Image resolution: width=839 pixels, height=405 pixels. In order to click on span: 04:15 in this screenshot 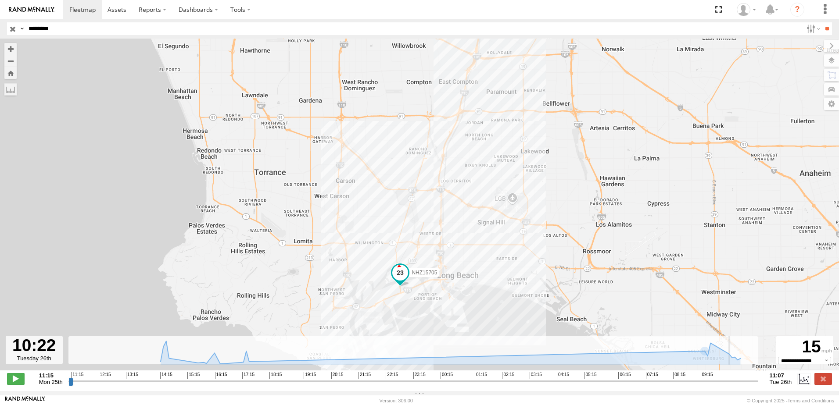, I will do `click(563, 376)`.